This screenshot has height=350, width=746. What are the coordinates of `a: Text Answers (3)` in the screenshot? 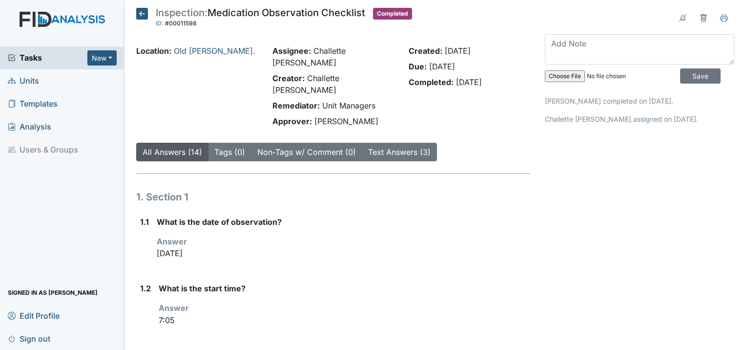 It's located at (399, 152).